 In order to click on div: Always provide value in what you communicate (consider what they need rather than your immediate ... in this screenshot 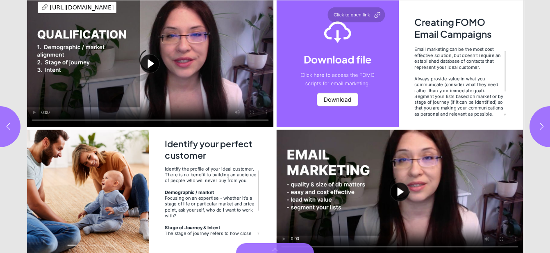, I will do `click(459, 96)`.